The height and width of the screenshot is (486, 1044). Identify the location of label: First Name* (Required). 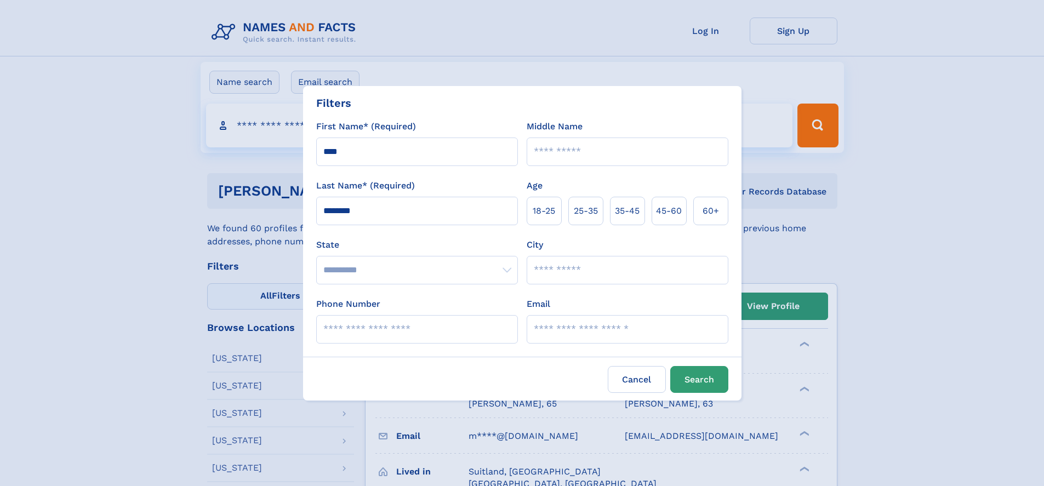
(366, 127).